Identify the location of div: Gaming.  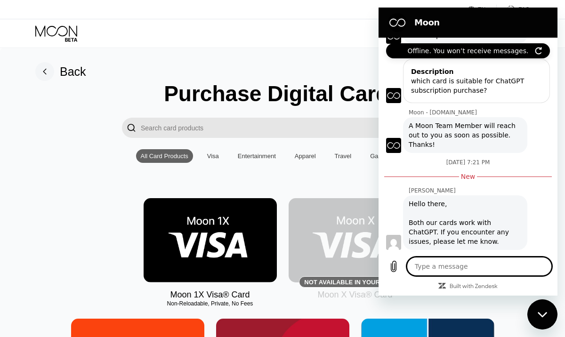
(381, 156).